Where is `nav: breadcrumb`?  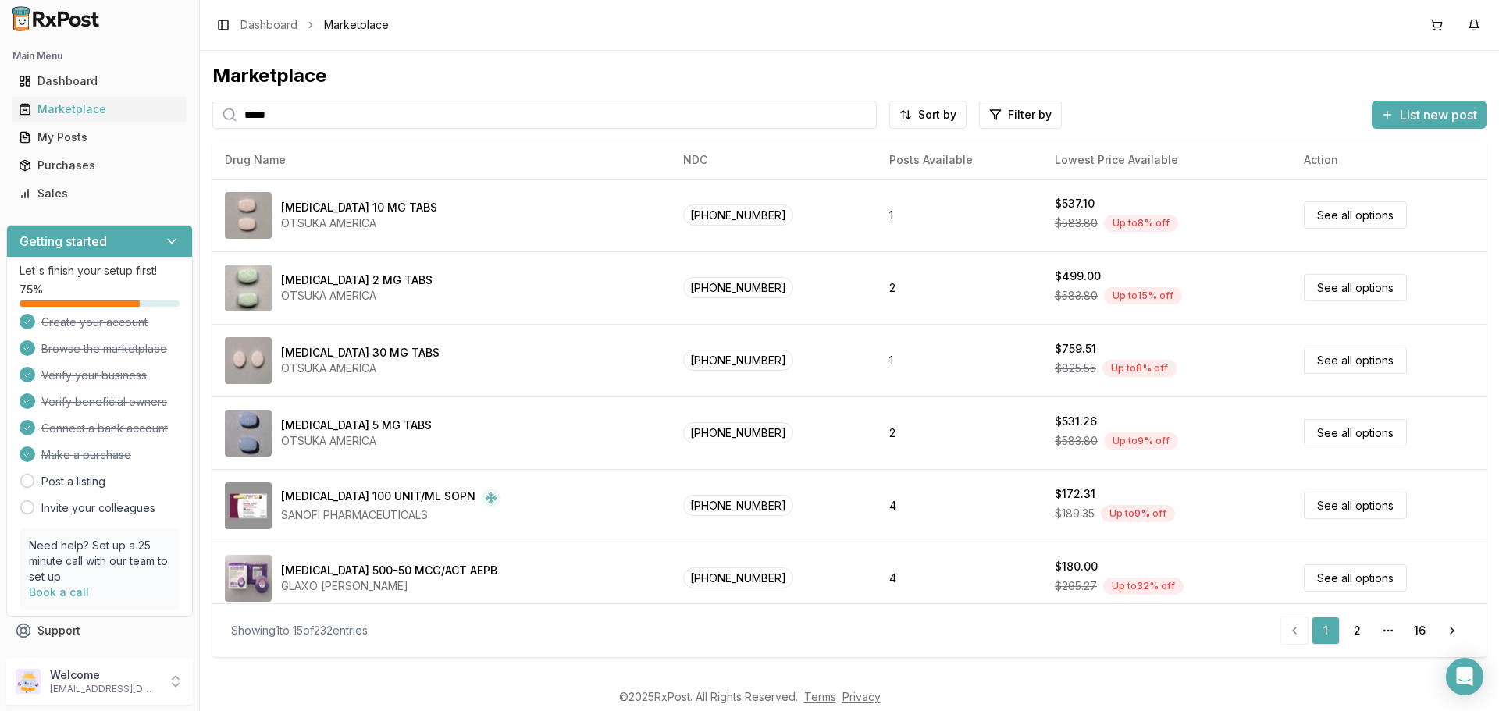
nav: breadcrumb is located at coordinates (315, 25).